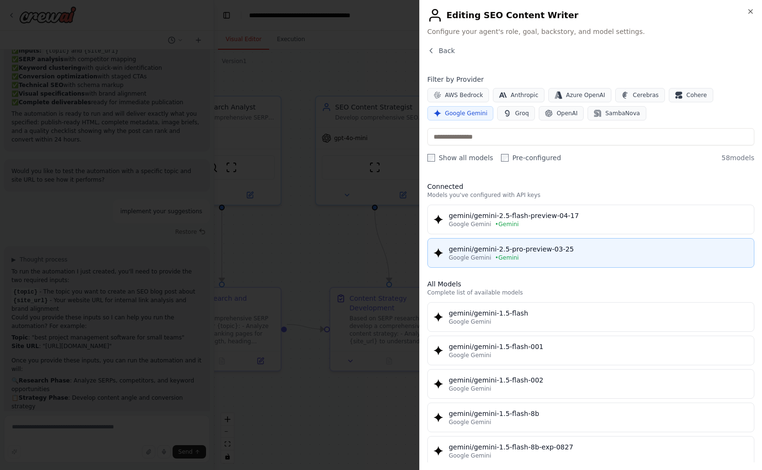  What do you see at coordinates (591, 219) in the screenshot?
I see `button: gemini/gemini-2.5-flash-preview-04-17Google Gemini•Gemini` at bounding box center [591, 219].